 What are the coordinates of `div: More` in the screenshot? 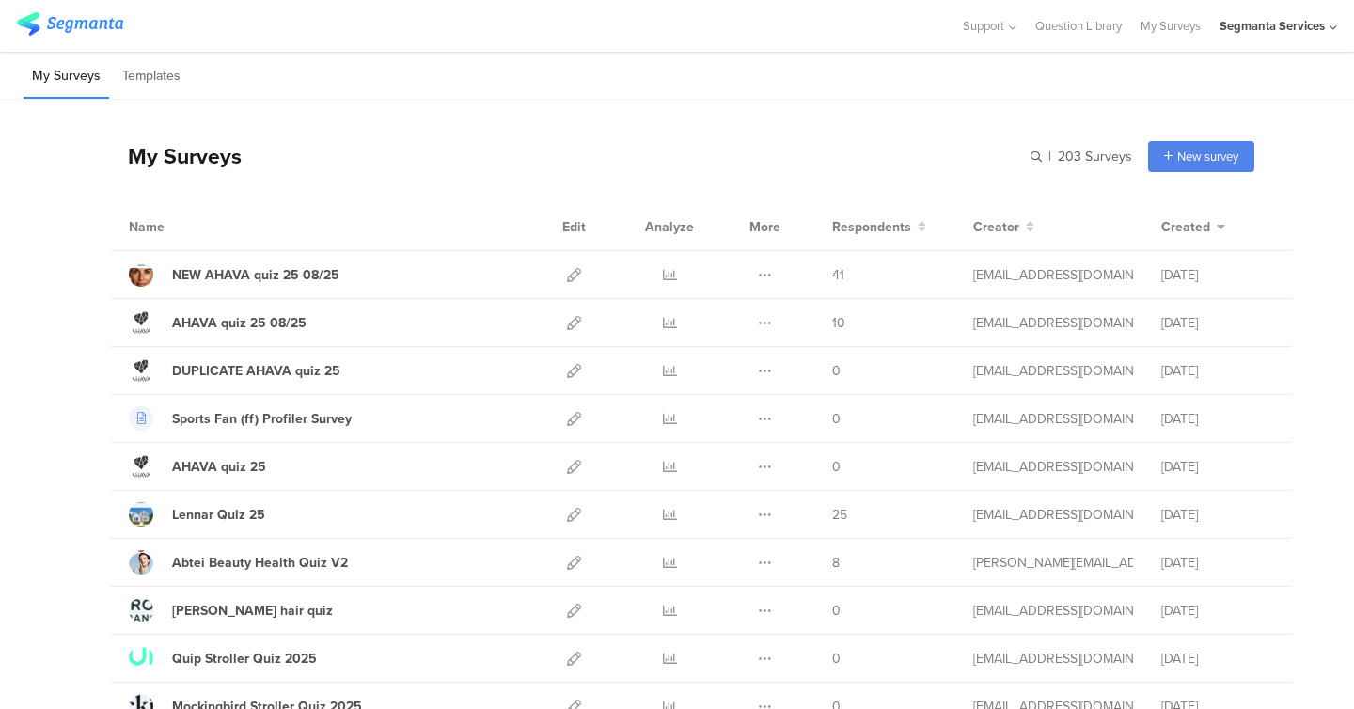 It's located at (765, 227).